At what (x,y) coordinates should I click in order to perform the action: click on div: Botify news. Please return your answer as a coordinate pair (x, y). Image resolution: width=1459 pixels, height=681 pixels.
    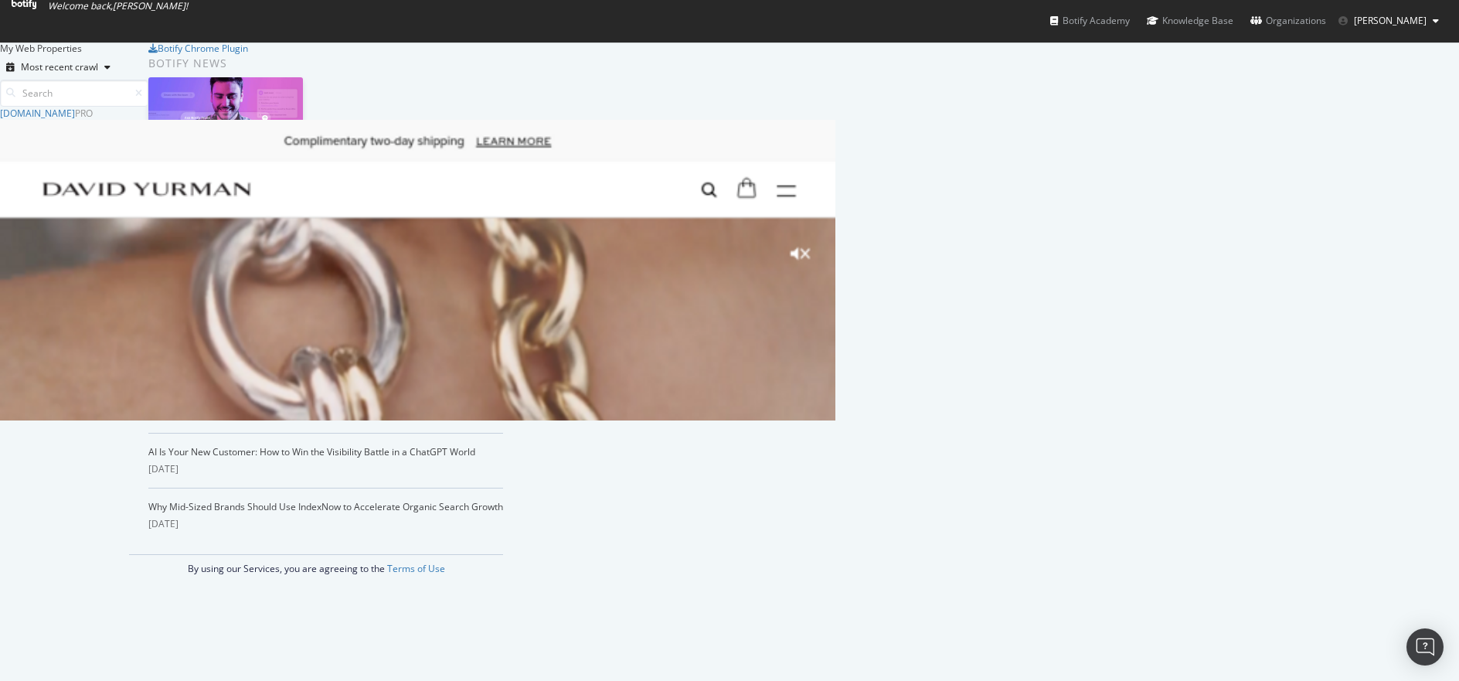
    Looking at the image, I should click on (325, 63).